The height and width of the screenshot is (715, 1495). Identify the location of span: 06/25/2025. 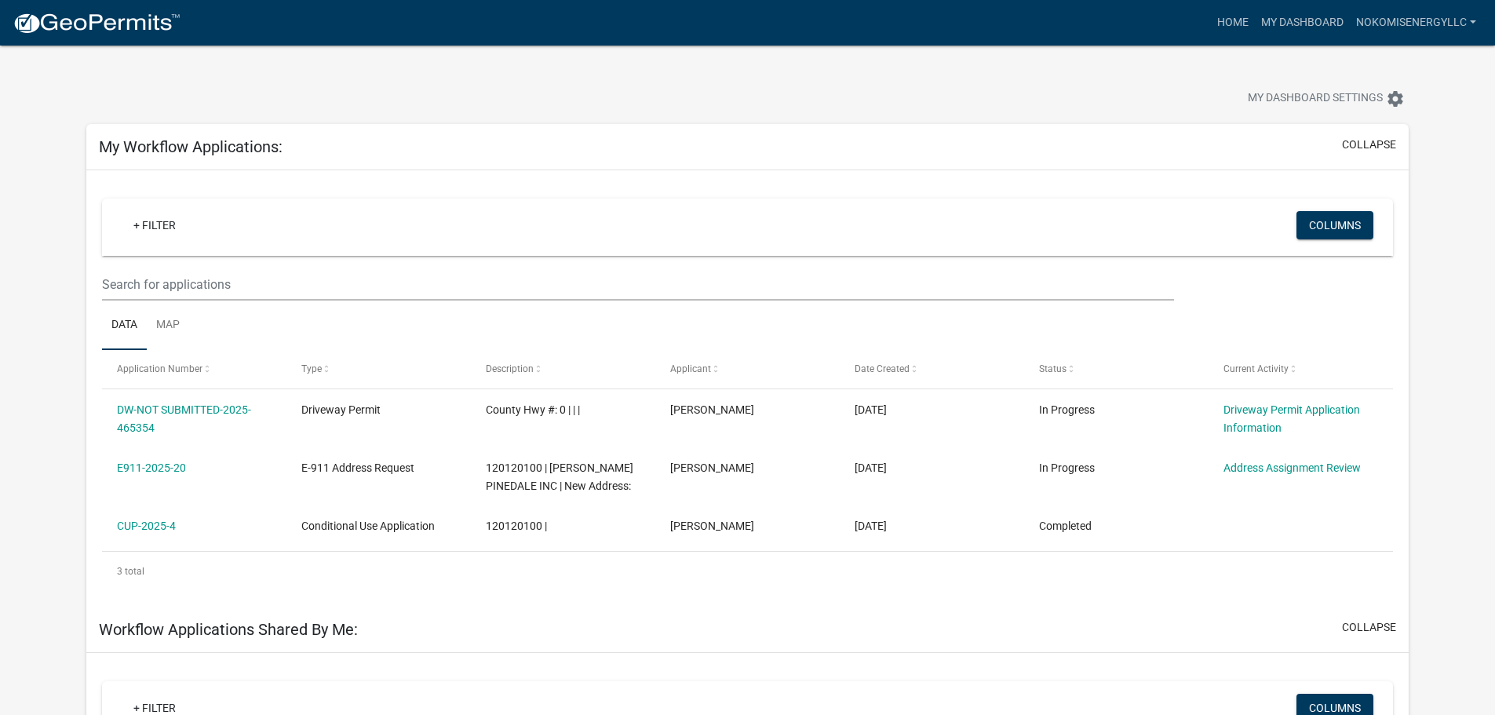
(870, 526).